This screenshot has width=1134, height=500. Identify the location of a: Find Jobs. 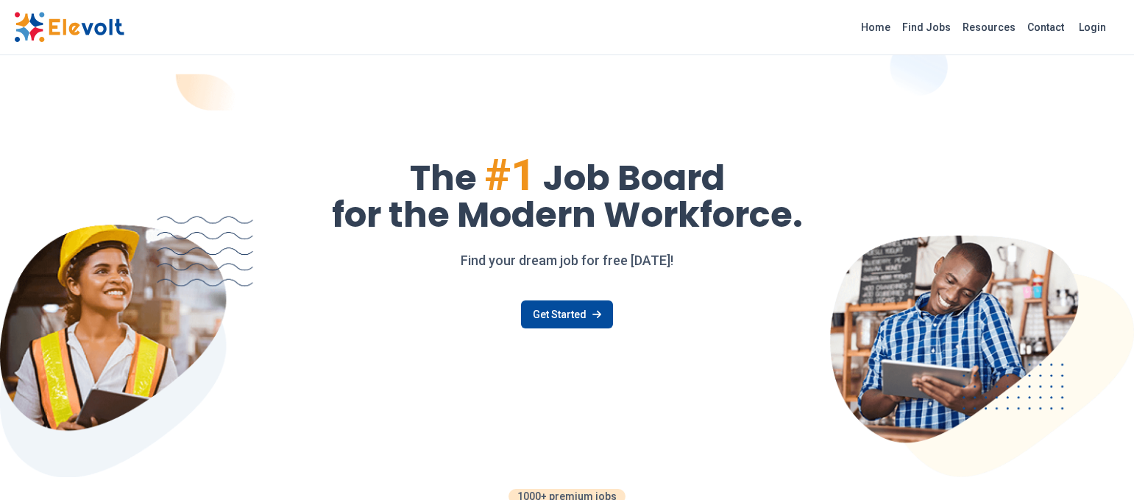
(927, 27).